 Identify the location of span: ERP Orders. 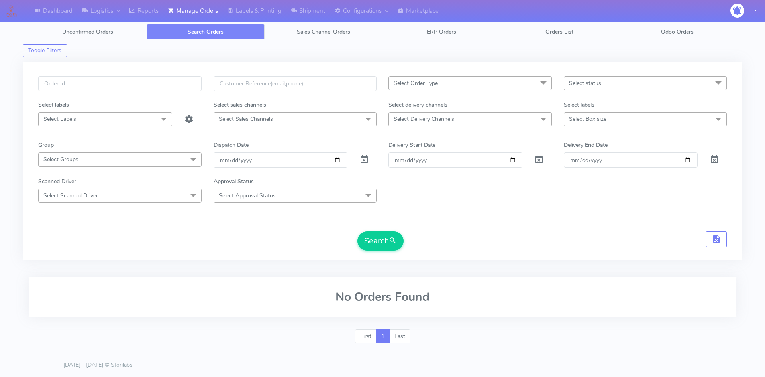
(441, 31).